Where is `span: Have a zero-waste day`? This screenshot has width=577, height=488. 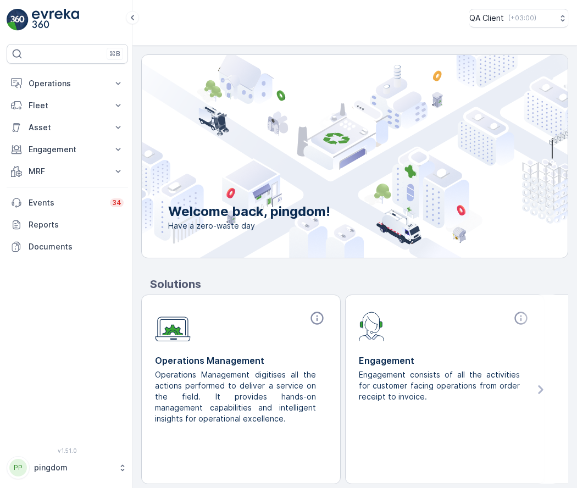 span: Have a zero-waste day is located at coordinates (249, 226).